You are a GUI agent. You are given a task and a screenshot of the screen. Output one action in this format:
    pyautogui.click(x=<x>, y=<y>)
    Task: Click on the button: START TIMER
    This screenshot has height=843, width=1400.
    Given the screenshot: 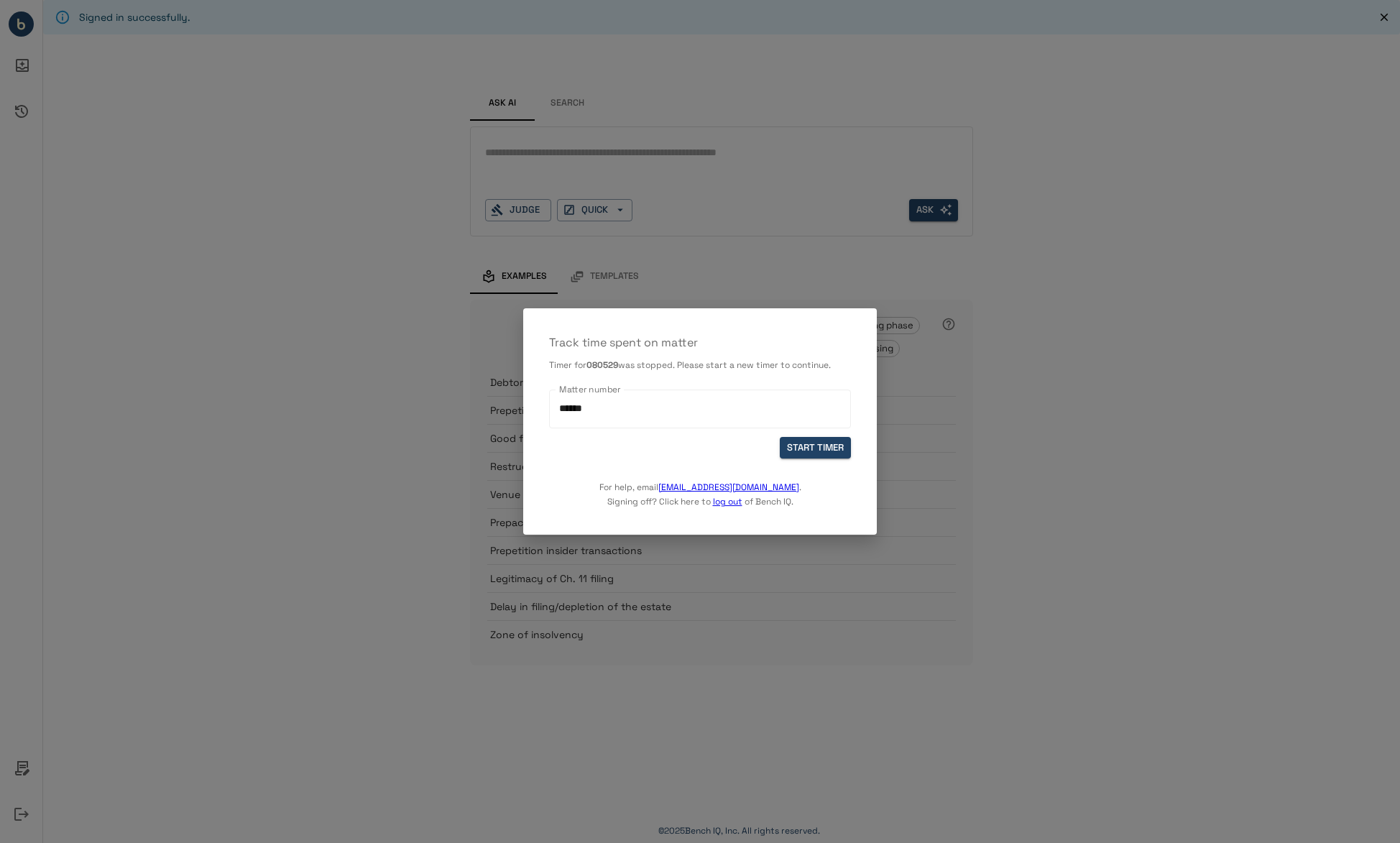 What is the action you would take?
    pyautogui.click(x=815, y=448)
    